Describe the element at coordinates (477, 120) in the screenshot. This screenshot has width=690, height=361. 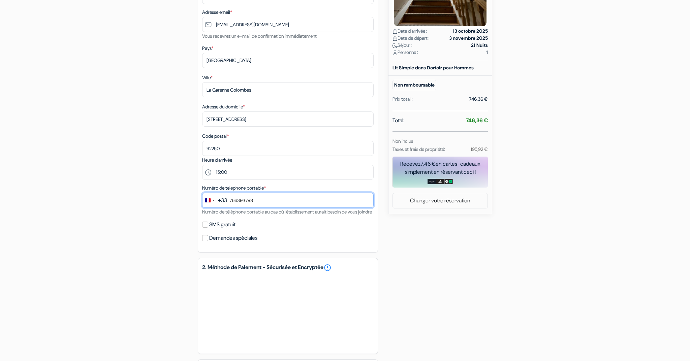
I see `strong: 746,36 €` at that location.